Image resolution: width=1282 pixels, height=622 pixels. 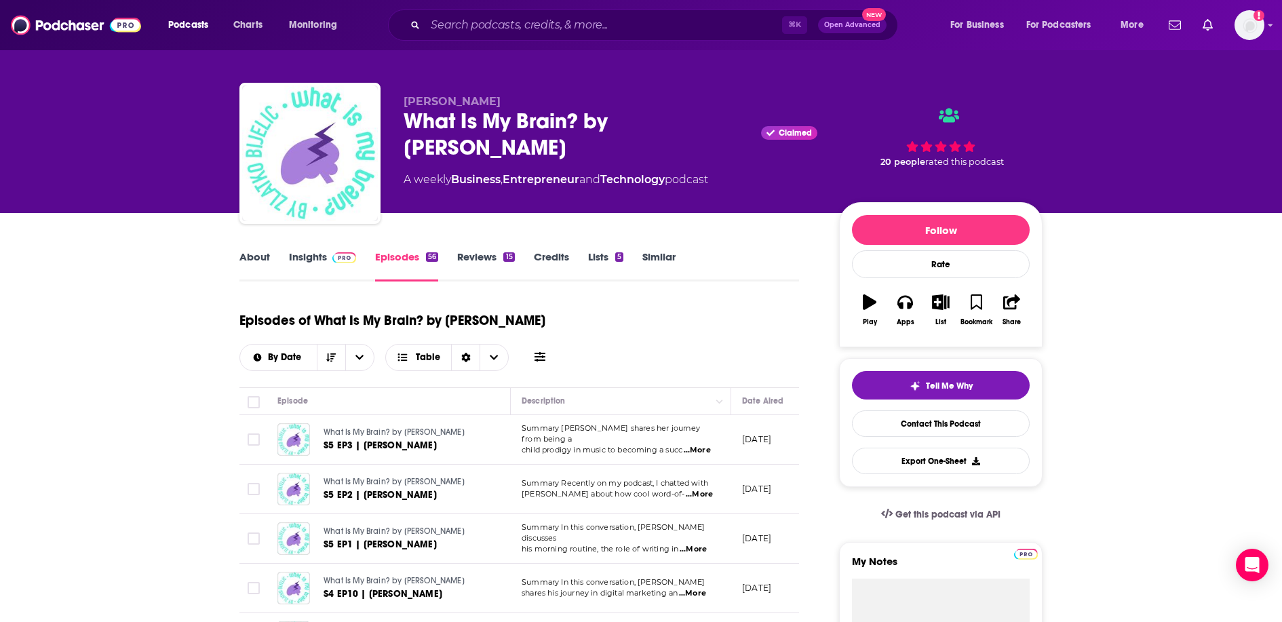 What do you see at coordinates (941, 322) in the screenshot?
I see `div: List` at bounding box center [941, 322].